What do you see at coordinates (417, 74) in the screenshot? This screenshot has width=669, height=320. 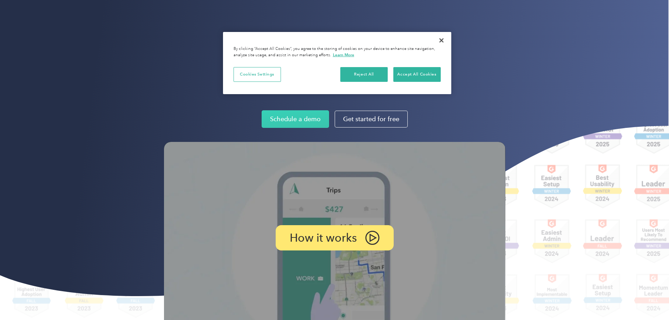 I see `button: Accept All Cookies` at bounding box center [417, 74].